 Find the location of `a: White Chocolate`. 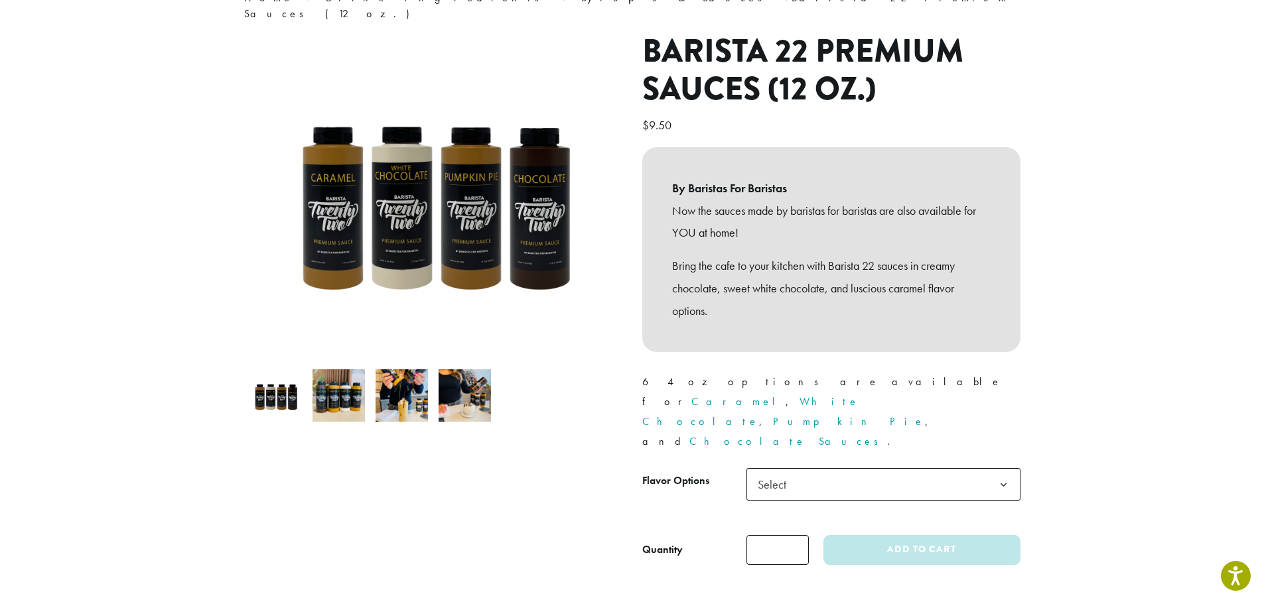

a: White Chocolate is located at coordinates (750, 411).